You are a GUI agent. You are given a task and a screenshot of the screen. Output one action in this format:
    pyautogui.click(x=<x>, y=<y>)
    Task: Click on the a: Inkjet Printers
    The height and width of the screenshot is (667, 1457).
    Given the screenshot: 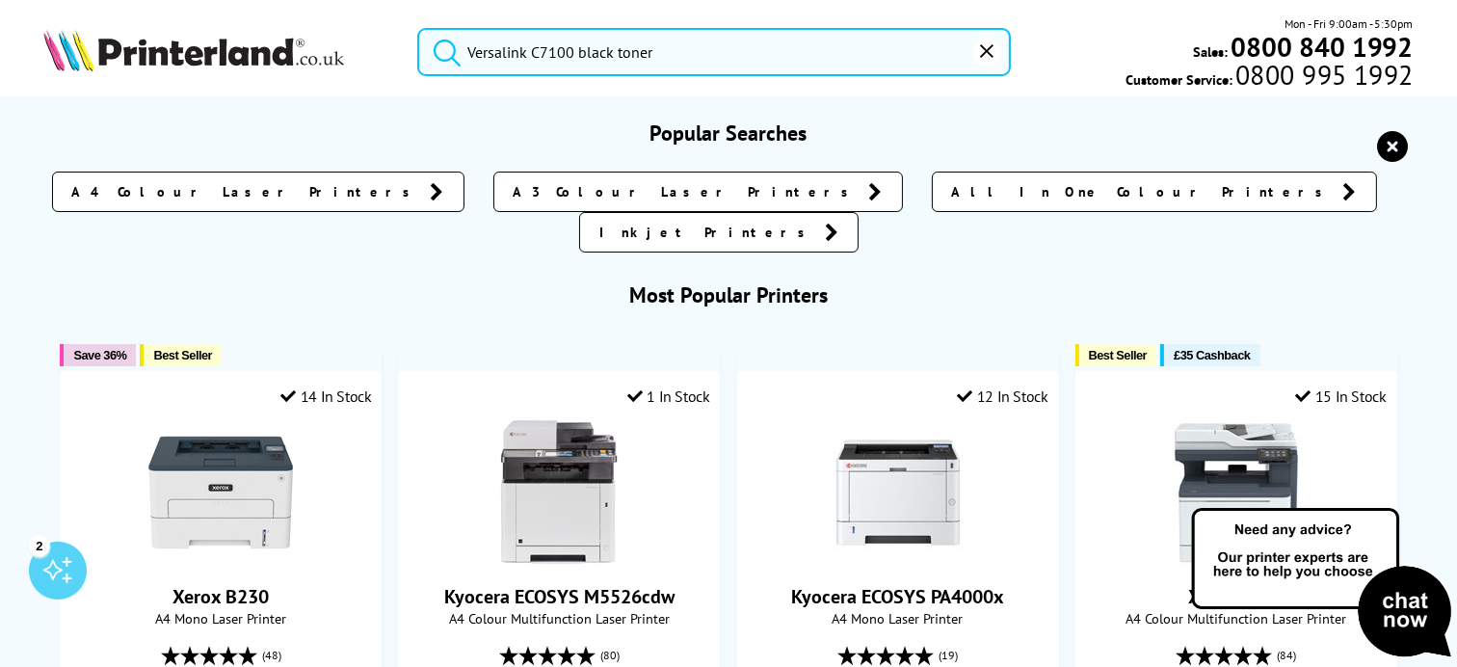 What is the action you would take?
    pyautogui.click(x=719, y=232)
    